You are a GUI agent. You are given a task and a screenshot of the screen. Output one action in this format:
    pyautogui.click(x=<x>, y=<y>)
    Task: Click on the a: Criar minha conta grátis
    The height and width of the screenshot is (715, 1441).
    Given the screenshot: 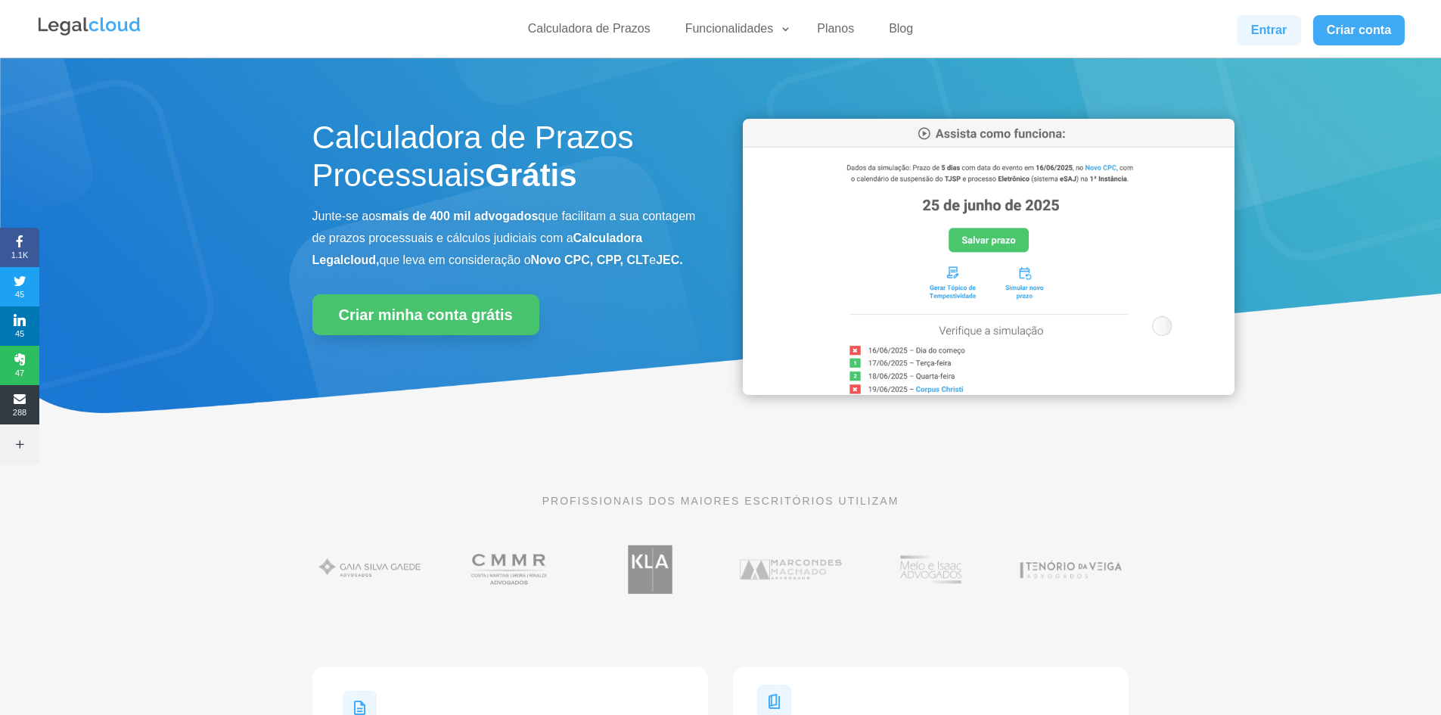 What is the action you would take?
    pyautogui.click(x=426, y=315)
    